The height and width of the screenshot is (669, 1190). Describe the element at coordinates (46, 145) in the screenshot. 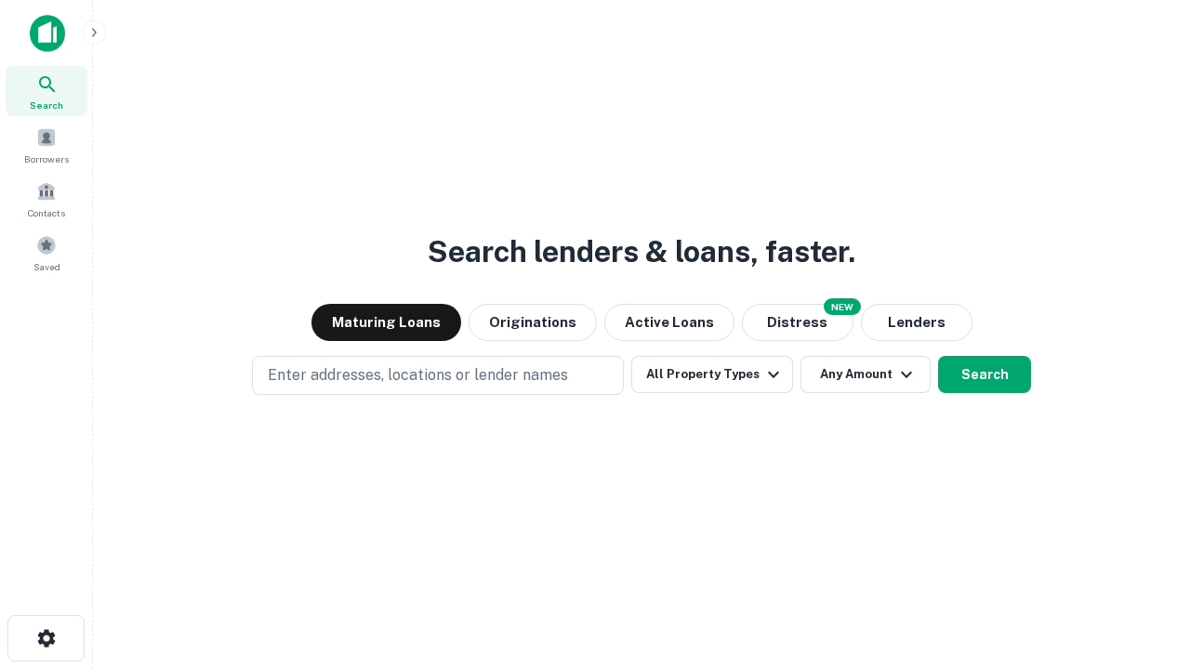

I see `a: Borrowers` at that location.